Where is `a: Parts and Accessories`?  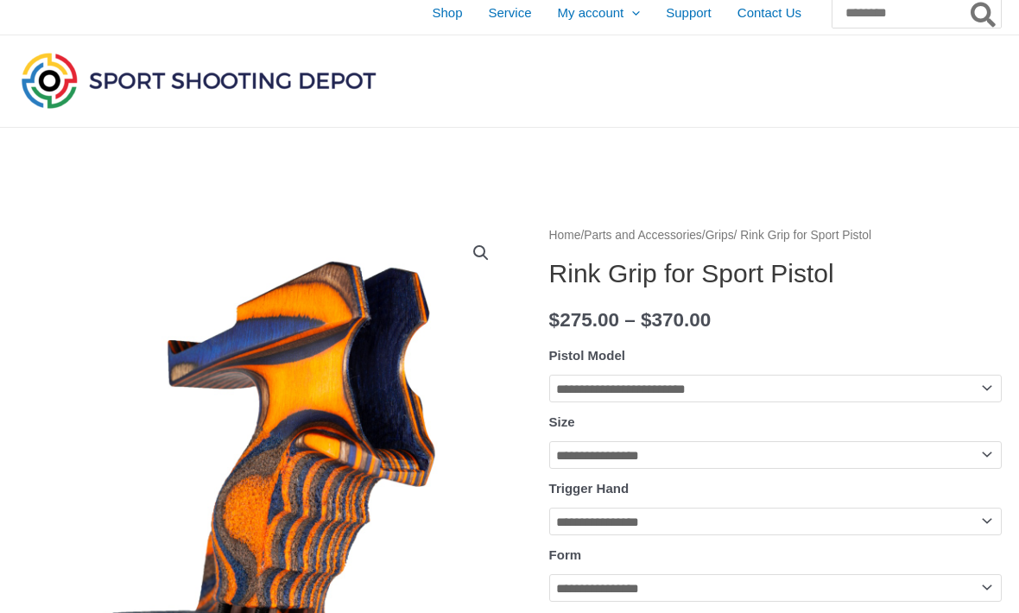 a: Parts and Accessories is located at coordinates (643, 235).